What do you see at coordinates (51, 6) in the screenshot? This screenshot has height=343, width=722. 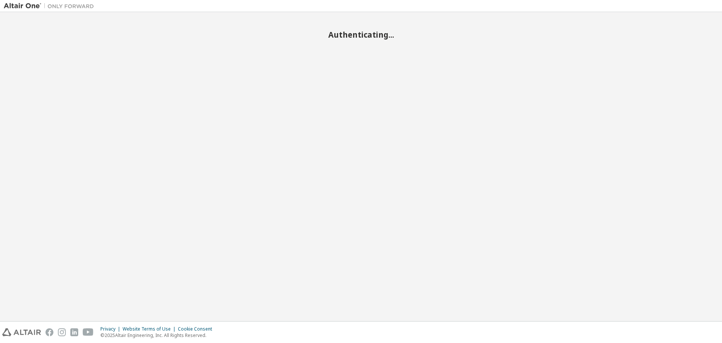 I see `img: Altair One` at bounding box center [51, 6].